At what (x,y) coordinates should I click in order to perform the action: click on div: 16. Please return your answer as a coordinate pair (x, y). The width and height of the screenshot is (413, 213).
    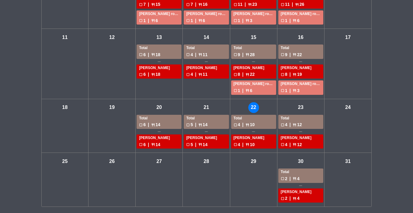
    Looking at the image, I should click on (301, 37).